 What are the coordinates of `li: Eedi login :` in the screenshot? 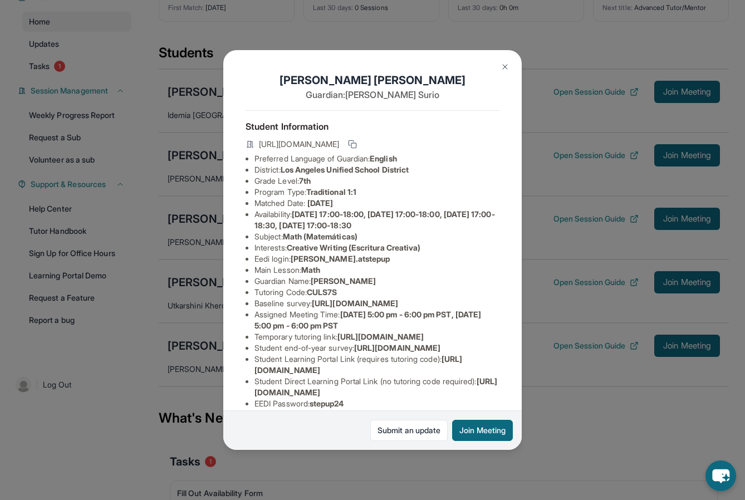 It's located at (377, 259).